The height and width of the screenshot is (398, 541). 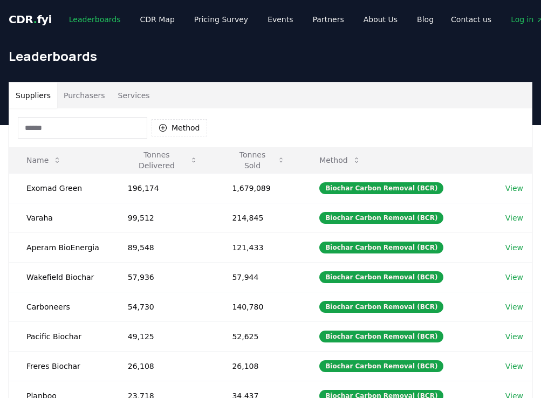 What do you see at coordinates (30, 19) in the screenshot?
I see `a: CDR.fyi` at bounding box center [30, 19].